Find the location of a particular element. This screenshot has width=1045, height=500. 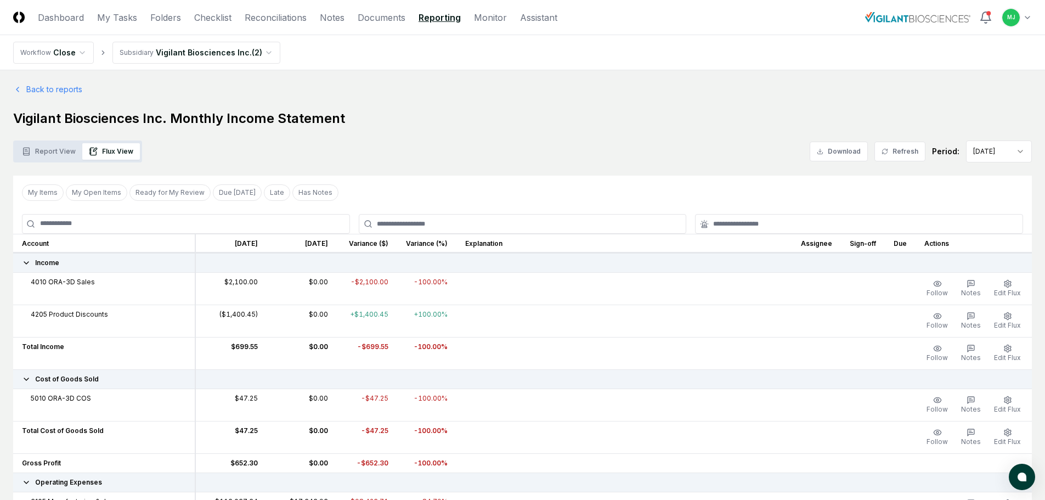

a: Reconciliations is located at coordinates (275, 18).